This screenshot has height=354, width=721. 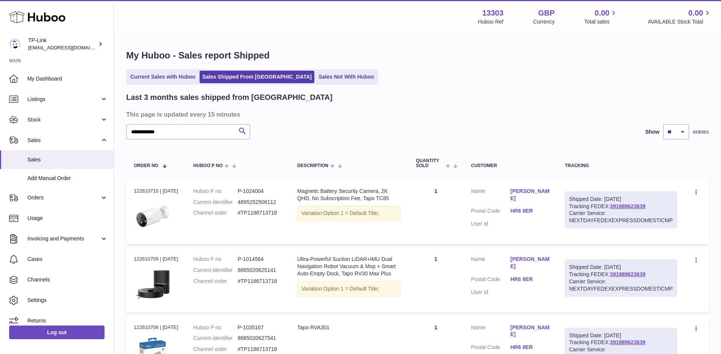 What do you see at coordinates (68, 280) in the screenshot?
I see `span: Channels` at bounding box center [68, 280].